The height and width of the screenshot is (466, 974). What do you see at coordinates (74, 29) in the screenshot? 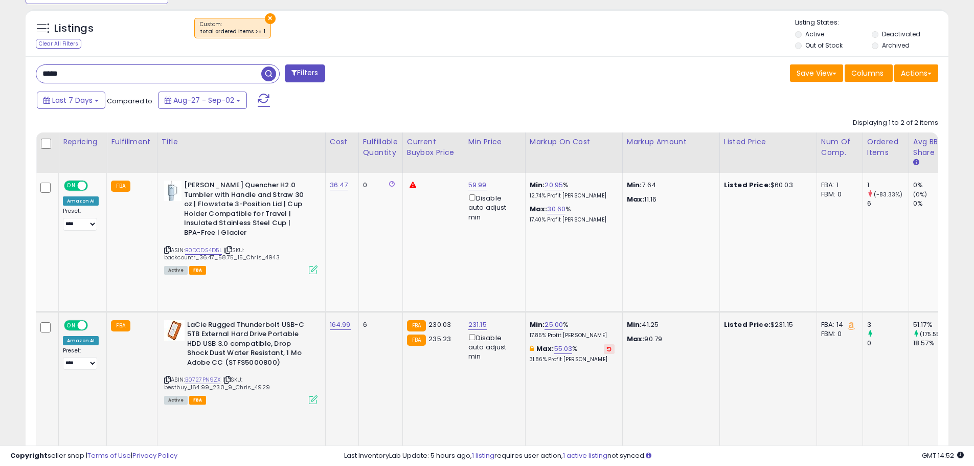
I see `h5: Listings` at bounding box center [74, 29].